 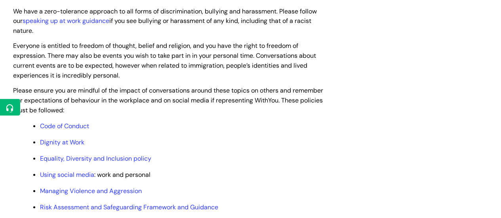 I want to click on span: Everyone is entitled to freedom of thought, belief and religion, and you have the right to freedo..., so click(x=164, y=60).